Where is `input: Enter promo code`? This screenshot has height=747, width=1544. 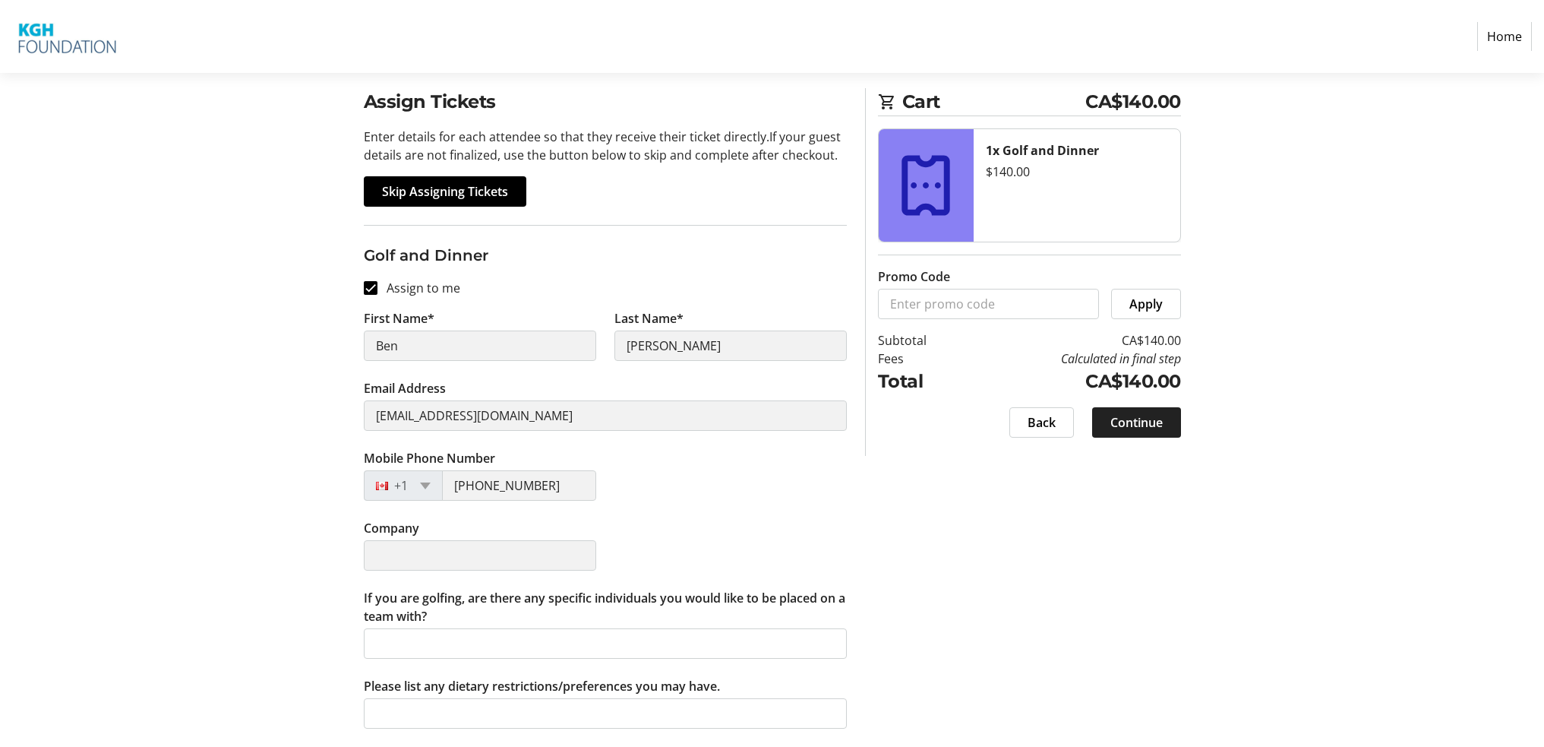
input: Enter promo code is located at coordinates (988, 304).